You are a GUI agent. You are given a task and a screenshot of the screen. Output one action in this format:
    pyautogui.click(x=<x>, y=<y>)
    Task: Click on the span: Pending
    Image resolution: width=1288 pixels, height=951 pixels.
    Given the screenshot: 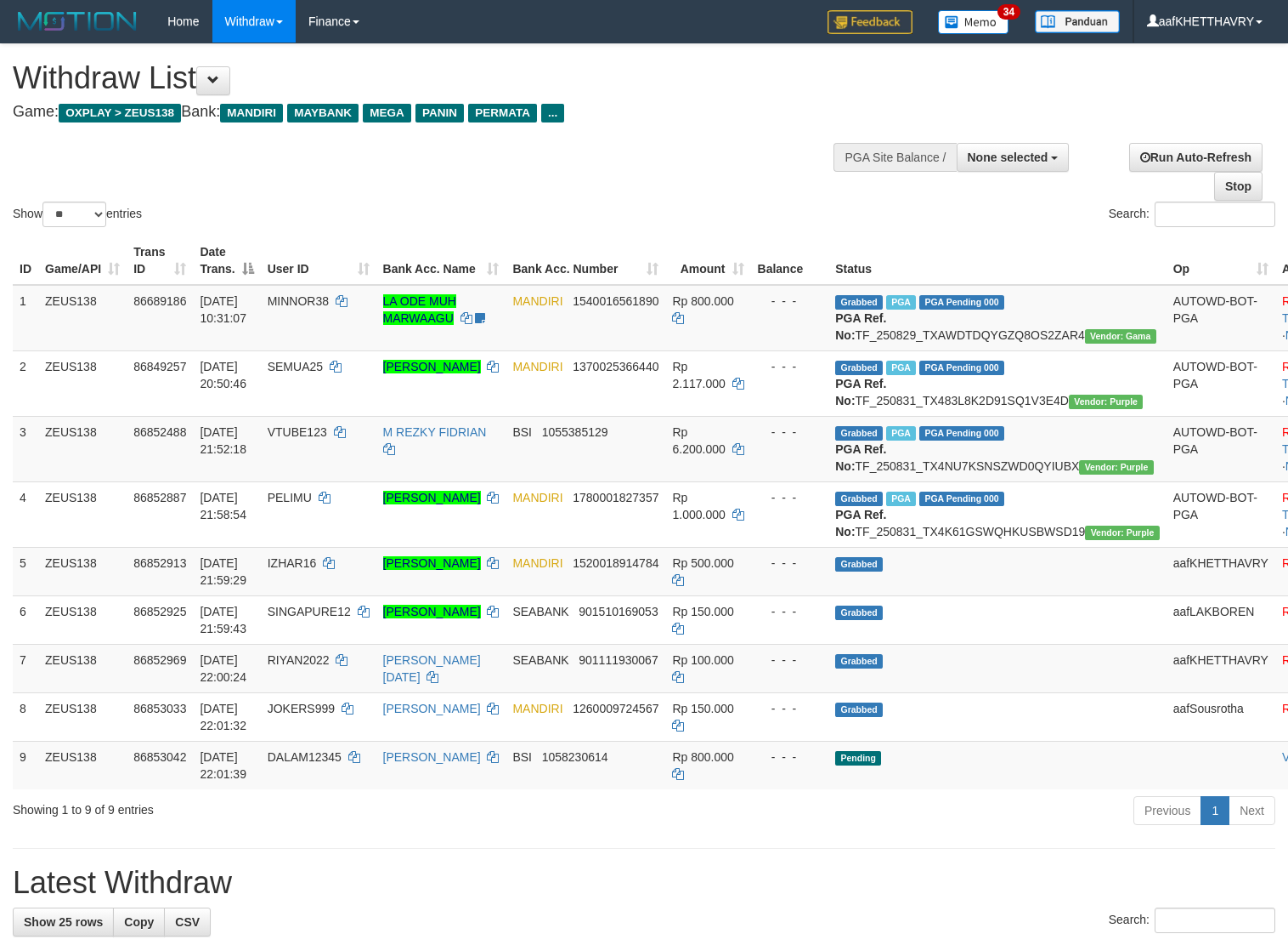 What is the action you would take?
    pyautogui.click(x=858, y=757)
    